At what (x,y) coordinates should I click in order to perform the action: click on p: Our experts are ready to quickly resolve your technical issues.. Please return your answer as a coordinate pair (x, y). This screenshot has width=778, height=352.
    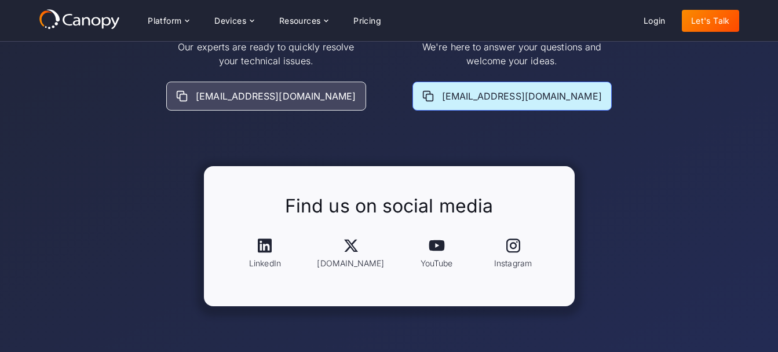
    Looking at the image, I should click on (266, 54).